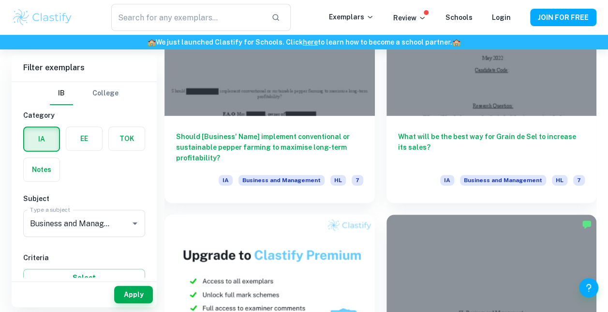 The height and width of the screenshot is (312, 608). What do you see at coordinates (42, 139) in the screenshot?
I see `button: IA` at bounding box center [42, 139].